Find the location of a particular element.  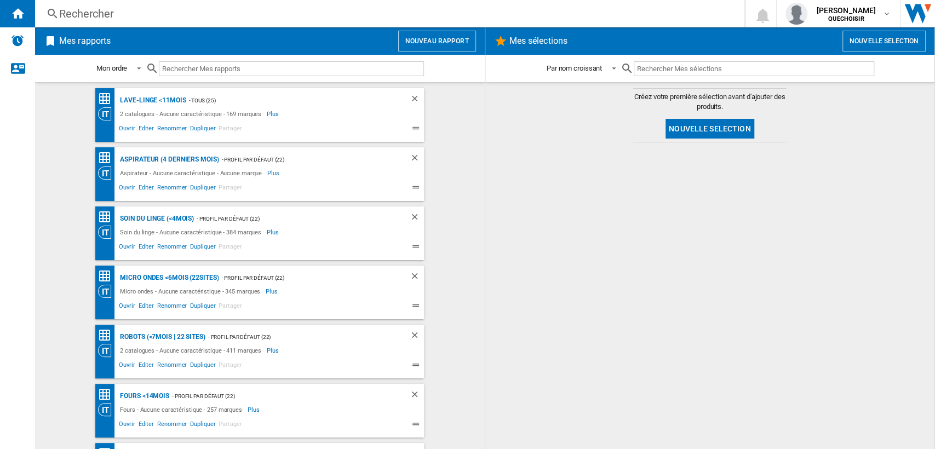

div: 2 catalogues - Aucune caractéristique - 411 marques is located at coordinates (192, 350).